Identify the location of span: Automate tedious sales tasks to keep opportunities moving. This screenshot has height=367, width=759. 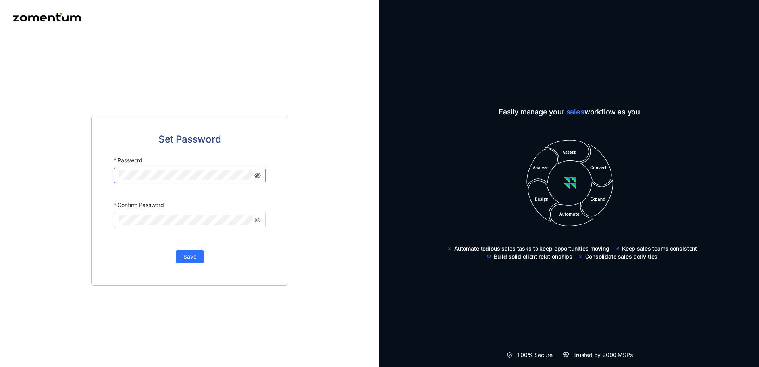
(531, 248).